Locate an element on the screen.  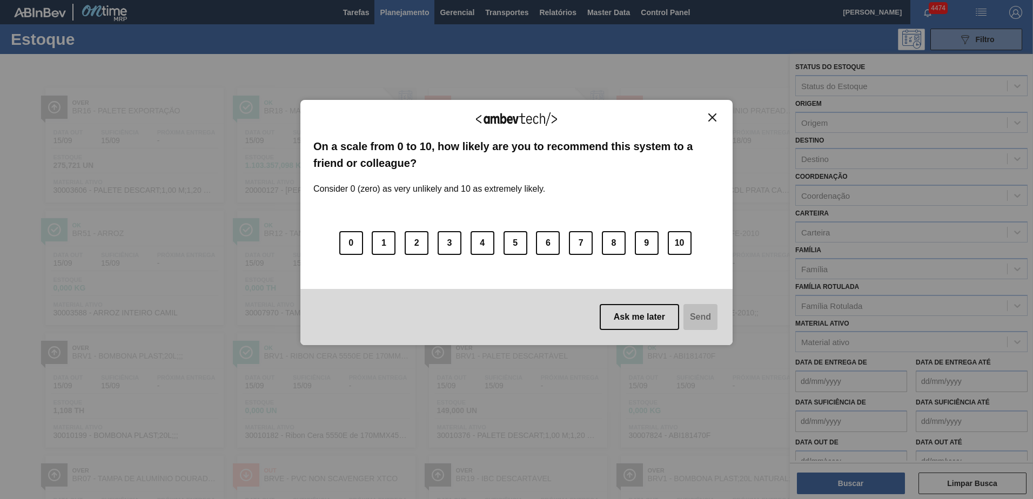
label: Consider 0 (zero) as very unlikely and 10 as extremely likely. is located at coordinates (429, 183).